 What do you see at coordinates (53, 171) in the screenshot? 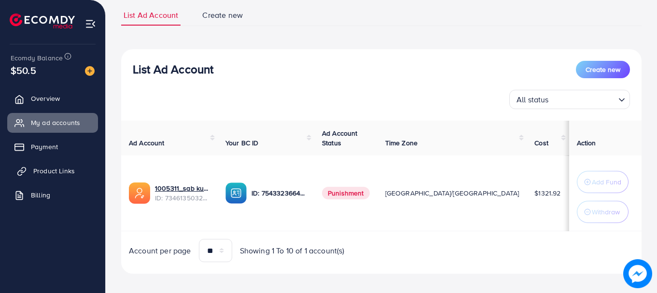
I see `a: Product Links` at bounding box center [53, 171].